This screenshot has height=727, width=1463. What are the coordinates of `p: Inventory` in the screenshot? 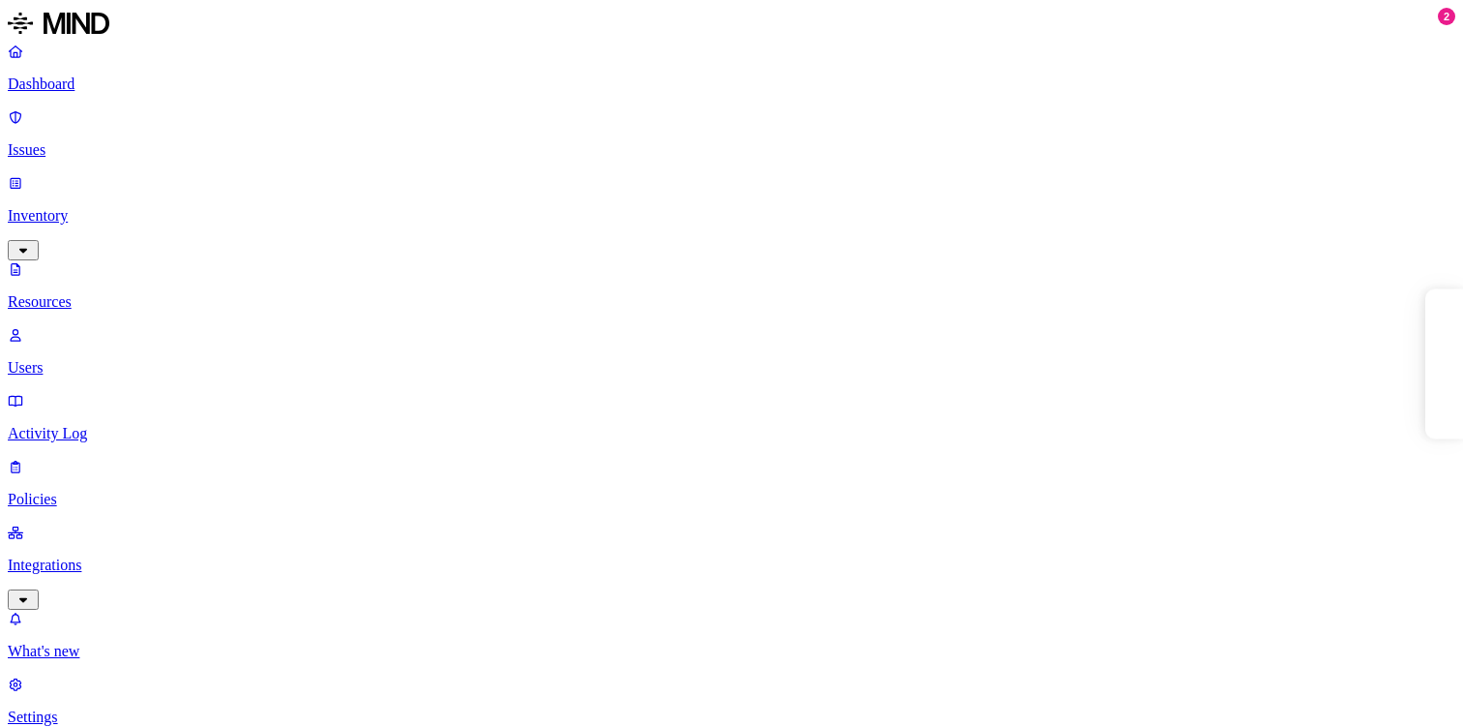 It's located at (732, 216).